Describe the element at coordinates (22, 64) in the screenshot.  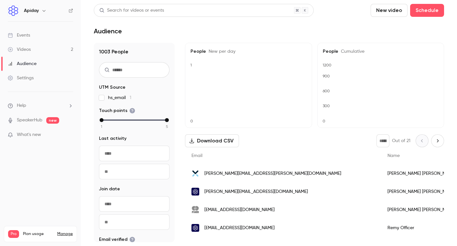
I see `div: Audience` at that location.